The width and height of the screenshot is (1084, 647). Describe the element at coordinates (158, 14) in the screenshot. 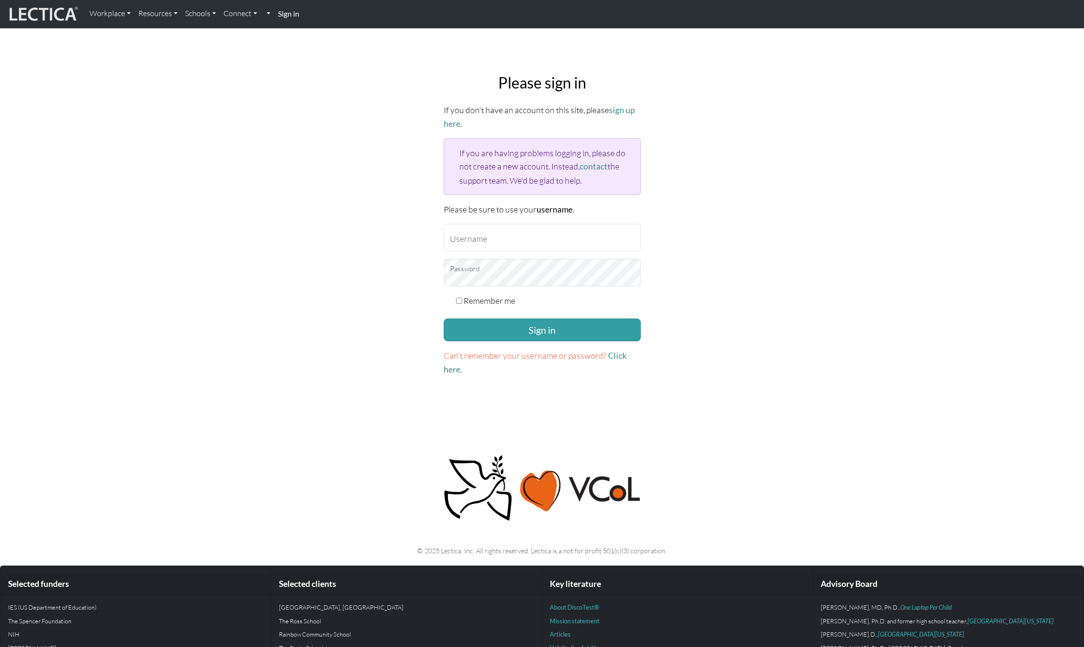

I see `a: Resources` at that location.